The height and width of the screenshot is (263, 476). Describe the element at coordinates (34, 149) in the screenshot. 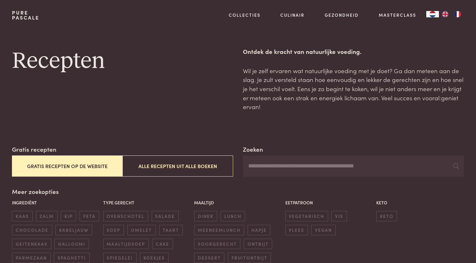

I see `label: Gratis recepten` at that location.